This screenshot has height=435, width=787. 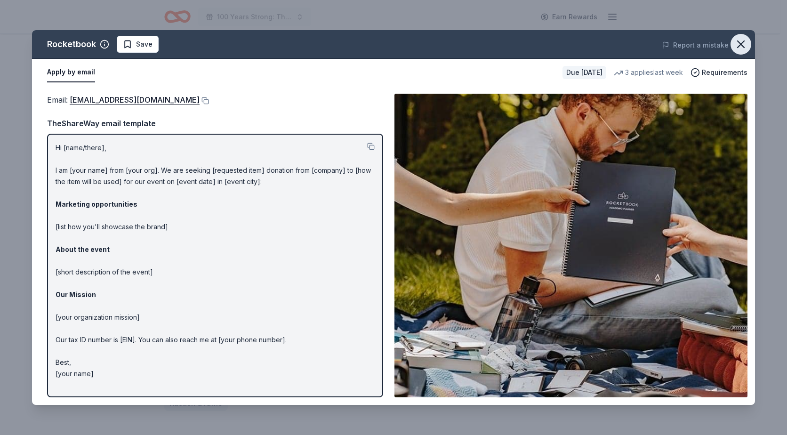 What do you see at coordinates (123, 100) in the screenshot?
I see `span: Email :` at bounding box center [123, 100].